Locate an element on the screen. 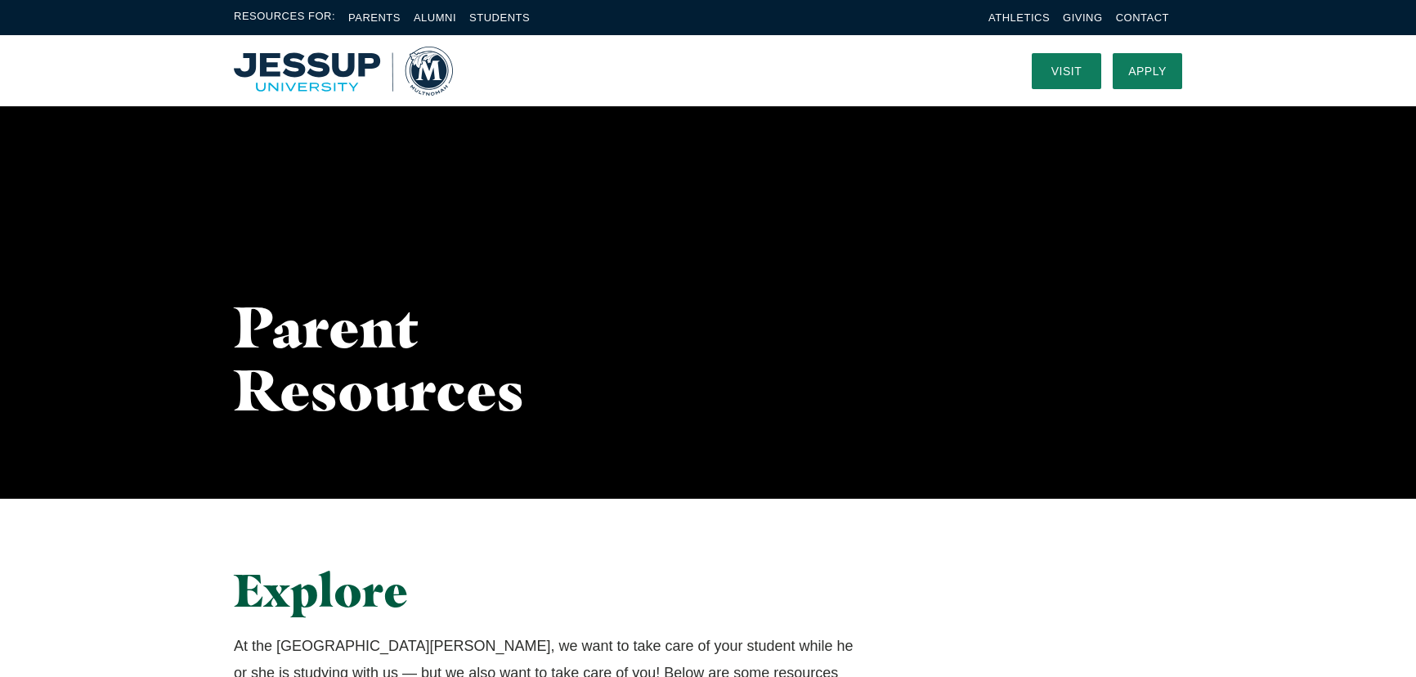 Image resolution: width=1416 pixels, height=677 pixels. a: Athletics is located at coordinates (1019, 17).